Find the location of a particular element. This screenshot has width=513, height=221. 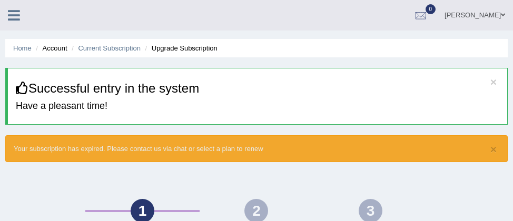

a: Current Subscription is located at coordinates (109, 48).